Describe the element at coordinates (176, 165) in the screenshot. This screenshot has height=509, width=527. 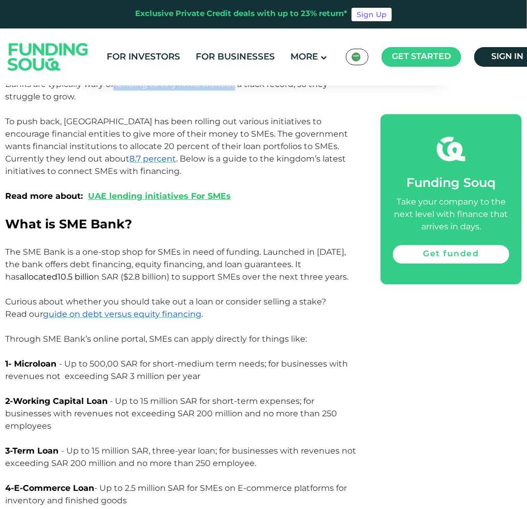
I see `span: . Below is a guide to the kingdom’s latest initiatives to connect SMEs with financing.` at that location.